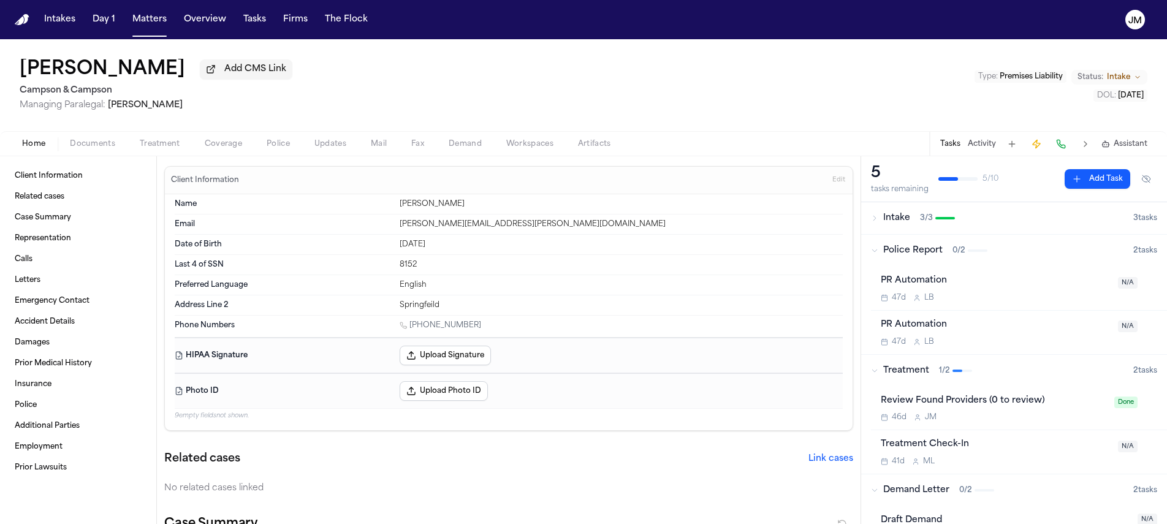 The width and height of the screenshot is (1167, 524). Describe the element at coordinates (1018, 452) in the screenshot. I see `div: Open task: Treatment Check-In` at that location.